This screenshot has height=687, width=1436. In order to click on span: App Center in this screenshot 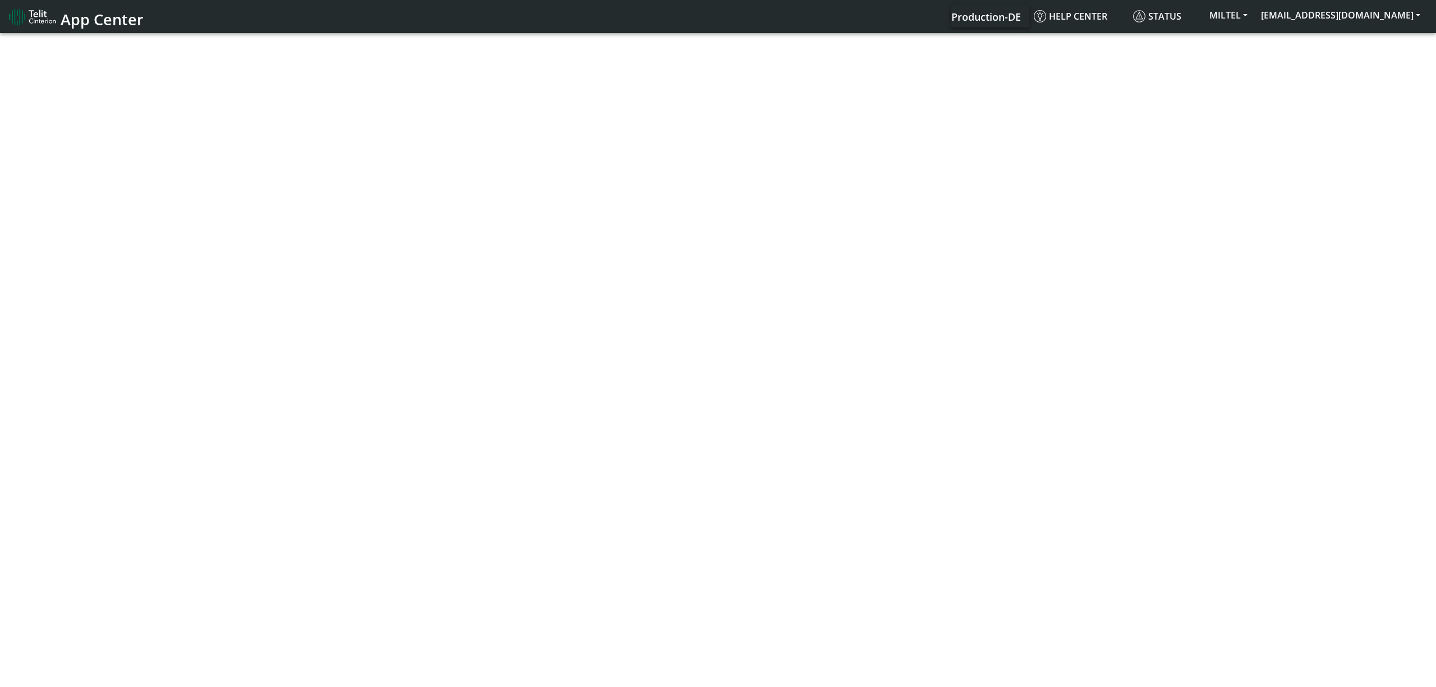, I will do `click(102, 19)`.